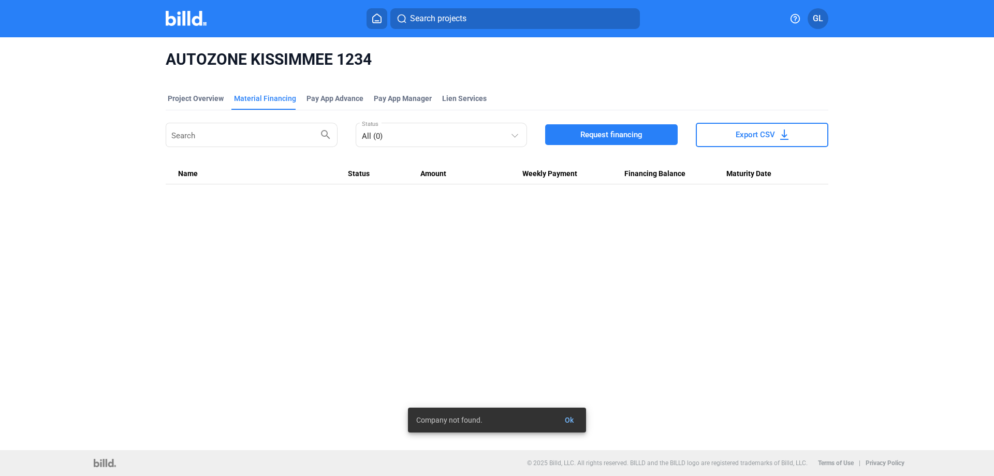  I want to click on span: Ok, so click(569, 420).